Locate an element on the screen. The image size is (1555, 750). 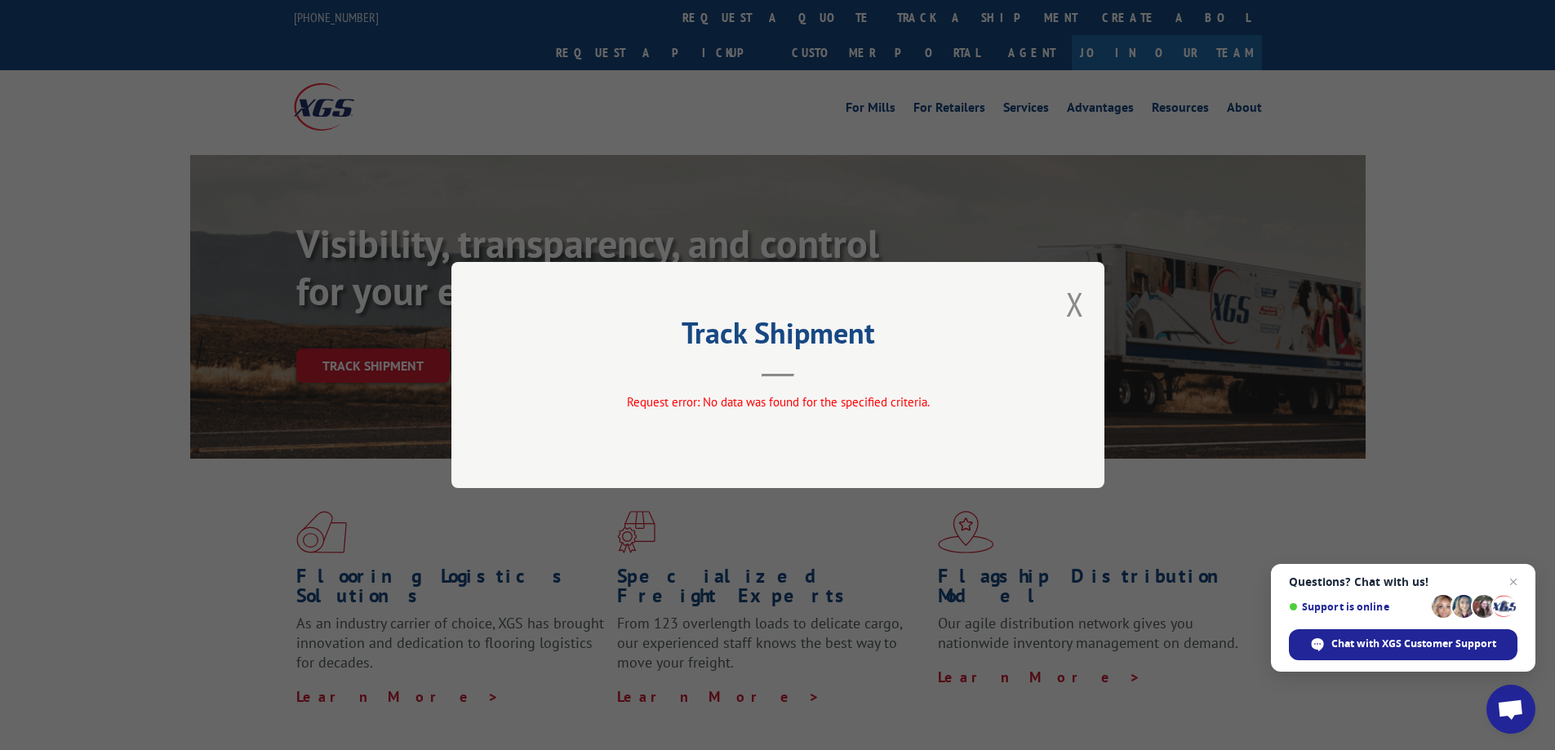
h2: Track Shipment is located at coordinates (778, 337).